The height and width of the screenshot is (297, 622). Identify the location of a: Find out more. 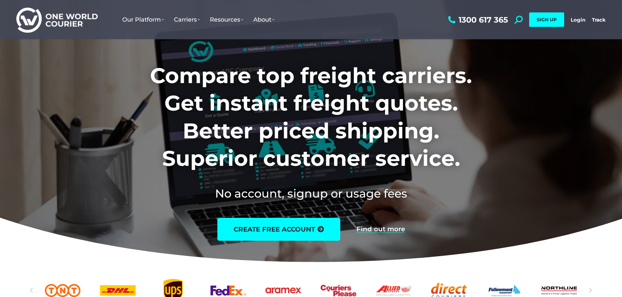
(381, 229).